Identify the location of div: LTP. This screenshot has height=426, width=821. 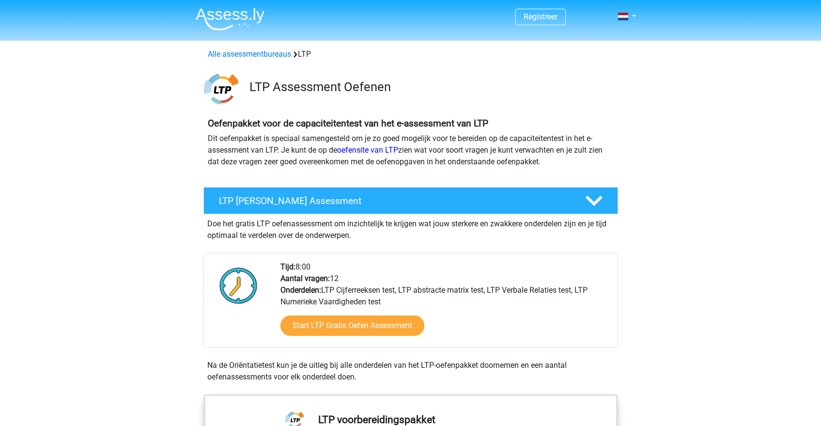
(411, 54).